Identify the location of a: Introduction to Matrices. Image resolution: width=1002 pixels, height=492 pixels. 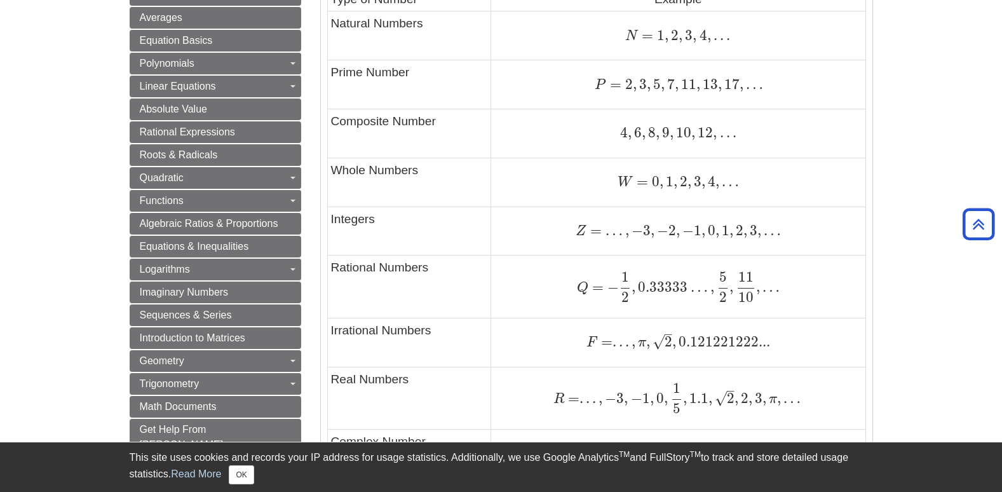
(215, 338).